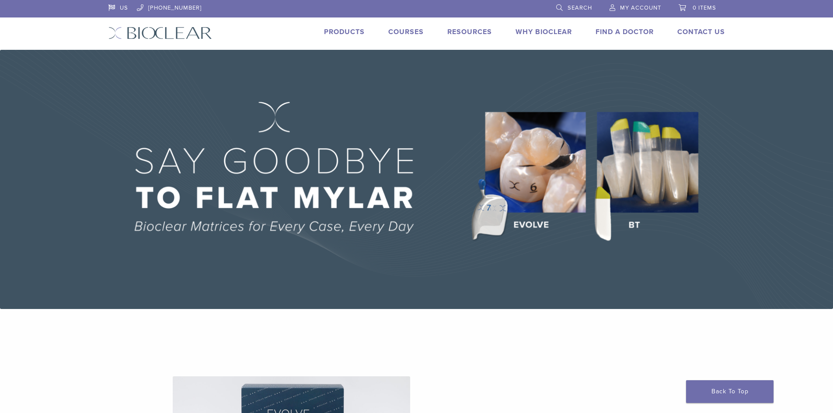  What do you see at coordinates (543, 32) in the screenshot?
I see `a: Why Bioclear` at bounding box center [543, 32].